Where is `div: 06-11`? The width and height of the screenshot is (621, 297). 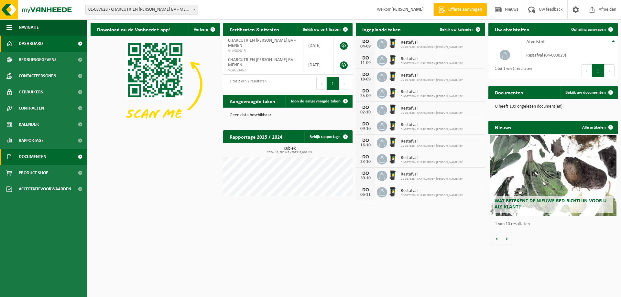 div: 06-11 is located at coordinates (366, 195).